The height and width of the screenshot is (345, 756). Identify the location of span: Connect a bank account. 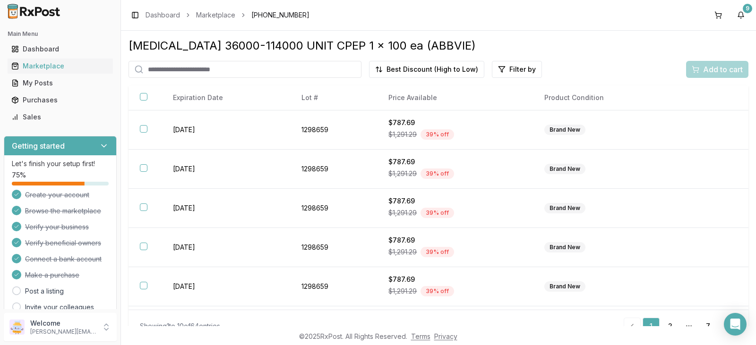
(63, 259).